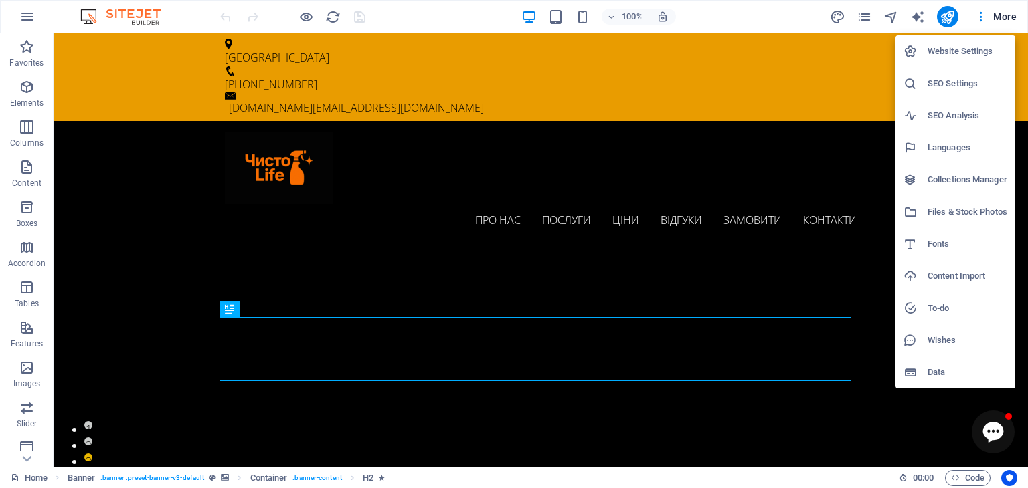 Image resolution: width=1028 pixels, height=488 pixels. I want to click on h6: Fonts, so click(967, 244).